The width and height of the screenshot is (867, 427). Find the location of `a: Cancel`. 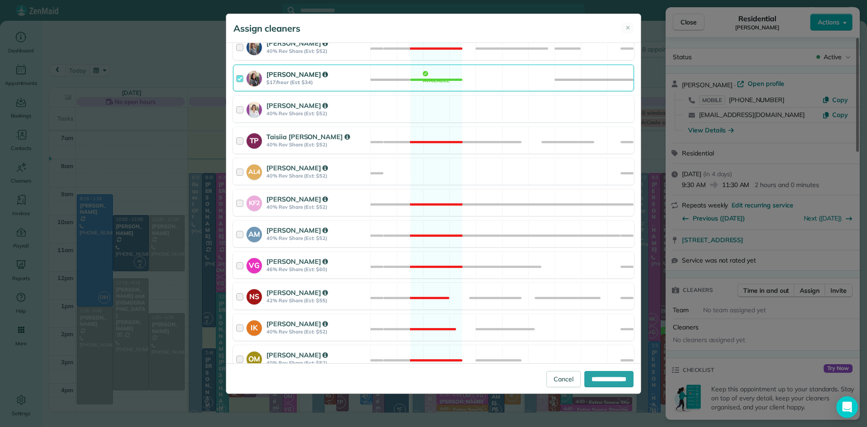

a: Cancel is located at coordinates (564, 379).